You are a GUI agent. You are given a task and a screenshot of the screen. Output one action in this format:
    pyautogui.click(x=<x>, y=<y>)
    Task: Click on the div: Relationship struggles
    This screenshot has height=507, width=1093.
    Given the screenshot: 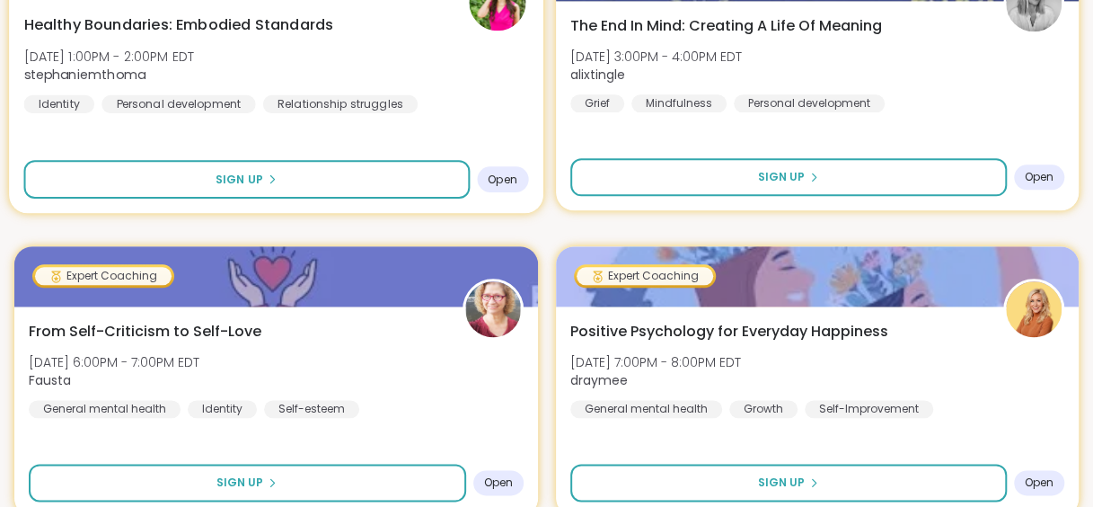 What is the action you would take?
    pyautogui.click(x=340, y=103)
    